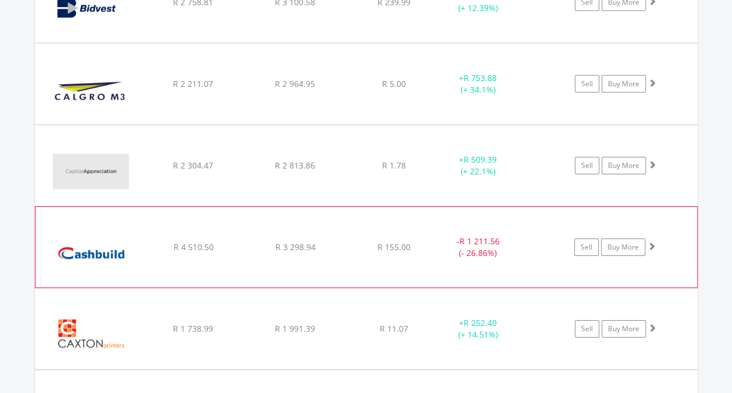  I want to click on span: R 1 991.39, so click(295, 328).